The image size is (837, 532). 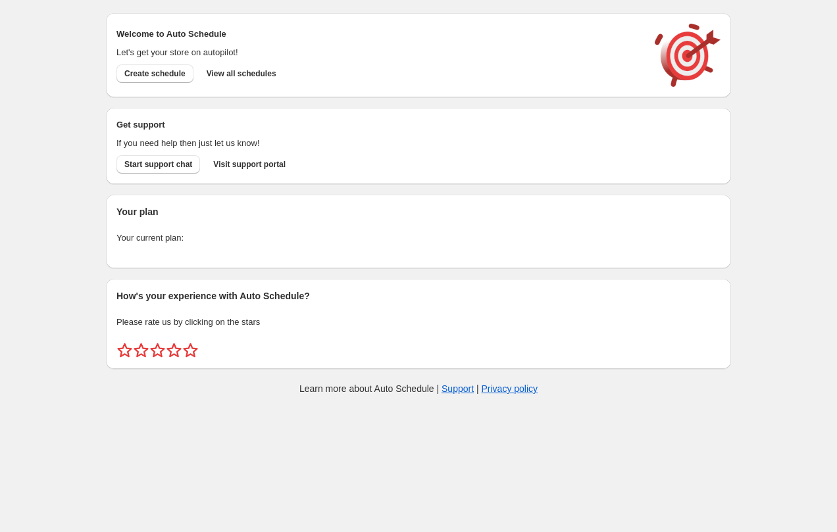 I want to click on p: Let's get your store on autopilot!, so click(x=379, y=53).